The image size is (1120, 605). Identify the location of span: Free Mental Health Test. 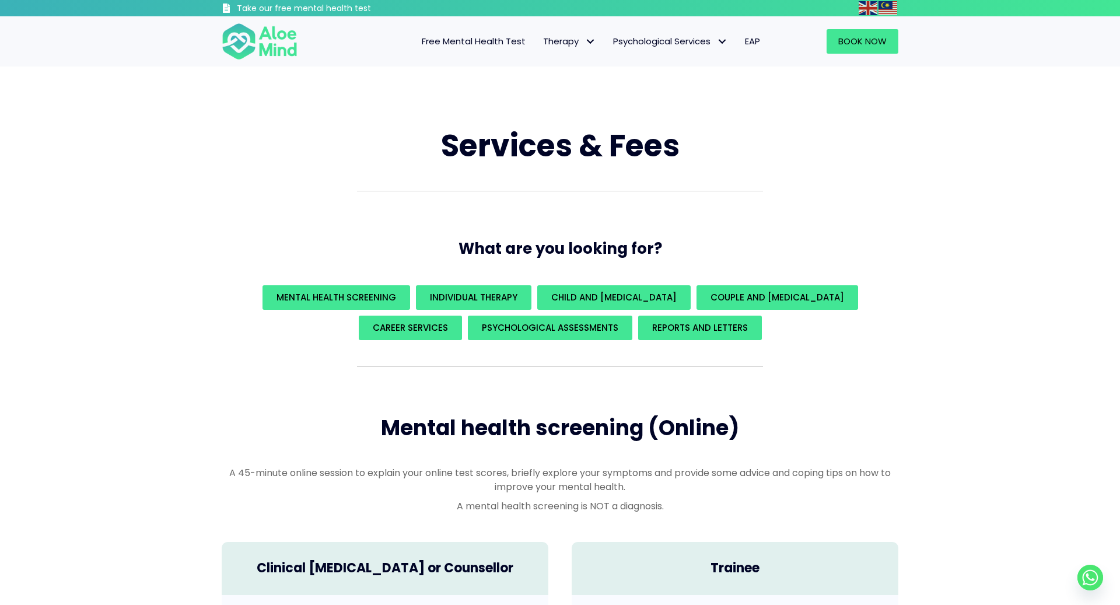
(474, 41).